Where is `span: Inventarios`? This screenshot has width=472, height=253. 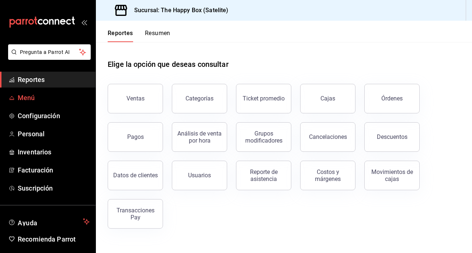
span: Inventarios is located at coordinates (53, 152).